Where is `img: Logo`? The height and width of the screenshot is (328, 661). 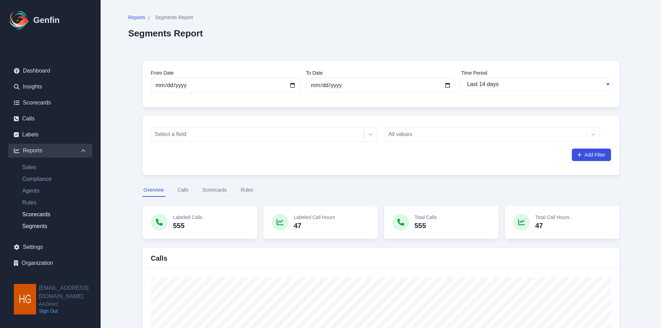
img: Logo is located at coordinates (19, 20).